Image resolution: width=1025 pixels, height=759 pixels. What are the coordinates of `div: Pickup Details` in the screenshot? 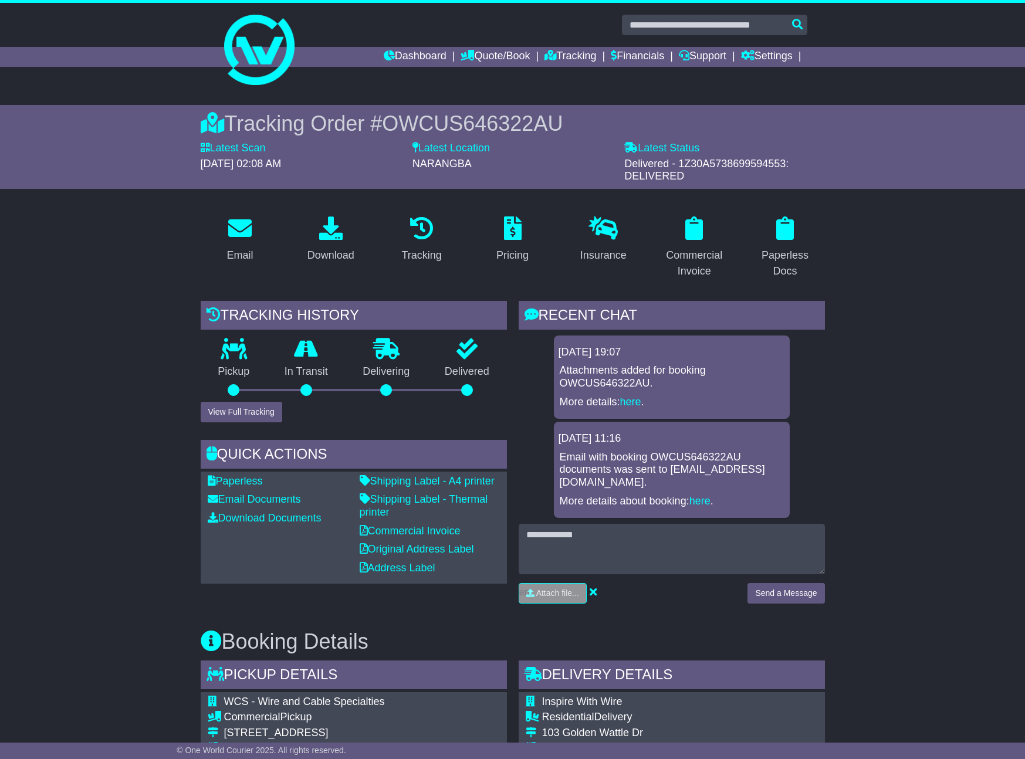 It's located at (354, 676).